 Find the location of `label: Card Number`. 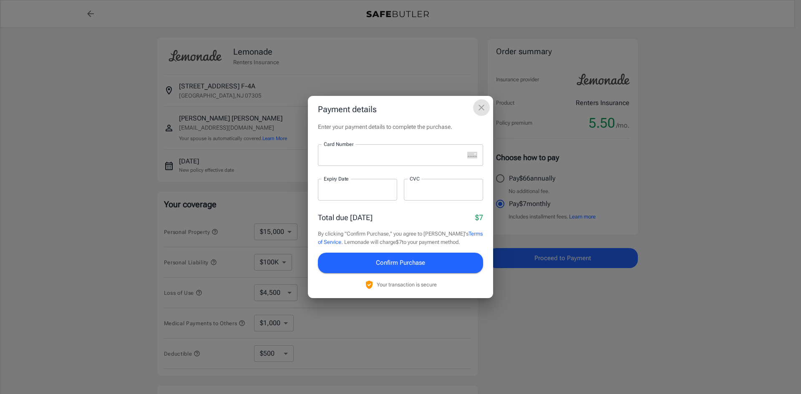

label: Card Number is located at coordinates (338, 144).